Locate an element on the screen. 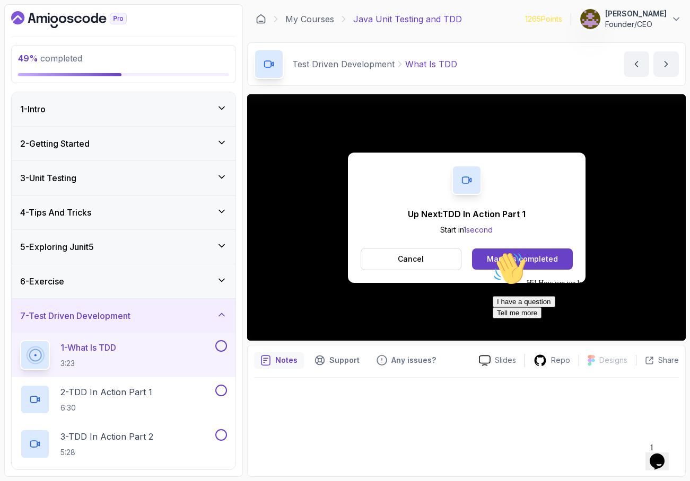  p: Cancel is located at coordinates (410, 259).